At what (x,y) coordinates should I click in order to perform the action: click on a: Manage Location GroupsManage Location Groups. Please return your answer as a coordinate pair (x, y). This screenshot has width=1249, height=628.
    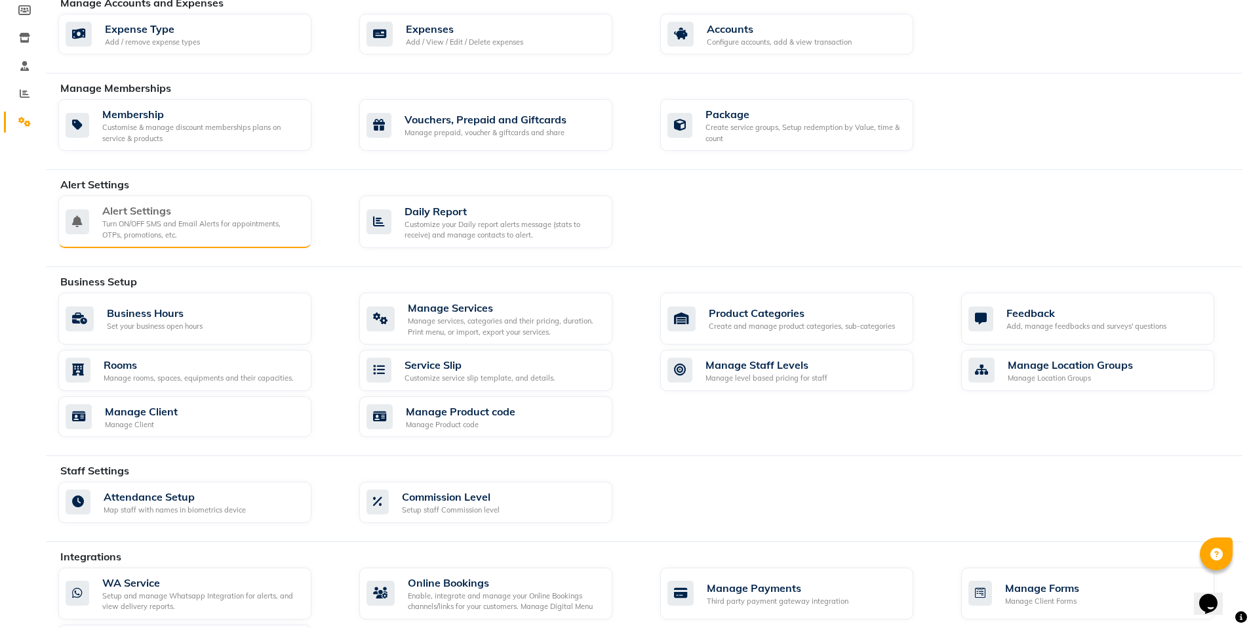
    Looking at the image, I should click on (1102, 370).